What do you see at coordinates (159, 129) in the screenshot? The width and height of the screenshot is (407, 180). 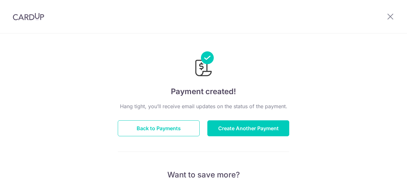 I see `button: Back to Payments` at bounding box center [159, 129].